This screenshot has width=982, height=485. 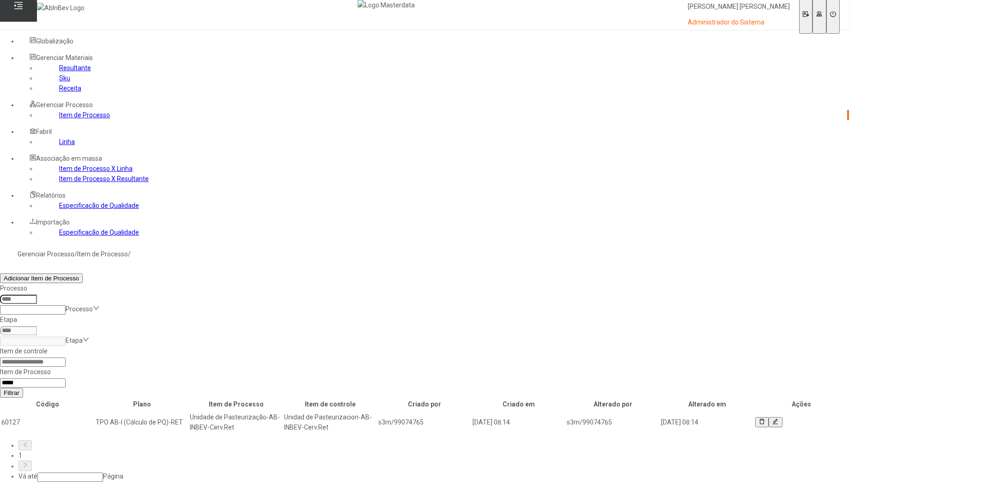 What do you see at coordinates (61, 8) in the screenshot?
I see `img: AbInBev Logo` at bounding box center [61, 8].